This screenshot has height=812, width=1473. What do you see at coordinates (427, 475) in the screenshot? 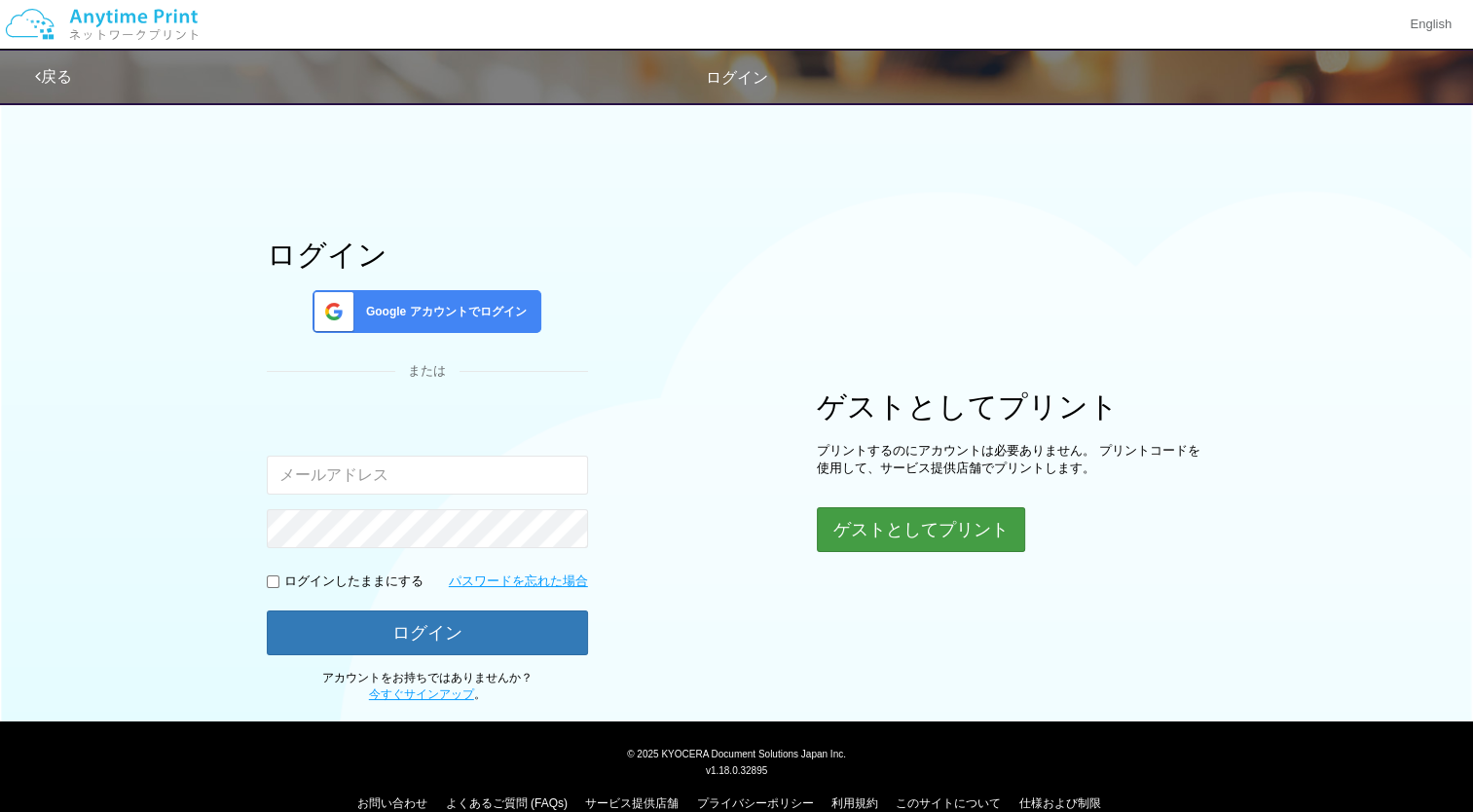
I see `input: メールアドレス` at bounding box center [427, 475].